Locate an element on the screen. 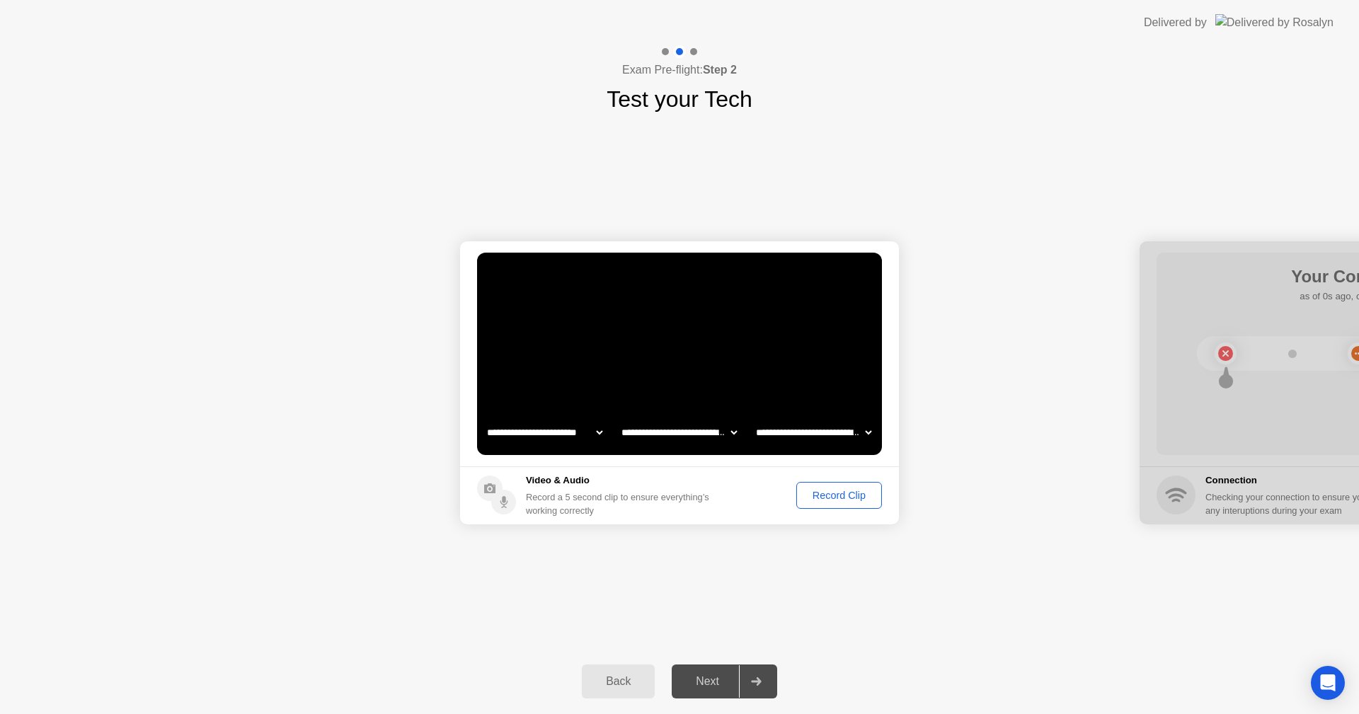  select: Available microphones is located at coordinates (814, 433).